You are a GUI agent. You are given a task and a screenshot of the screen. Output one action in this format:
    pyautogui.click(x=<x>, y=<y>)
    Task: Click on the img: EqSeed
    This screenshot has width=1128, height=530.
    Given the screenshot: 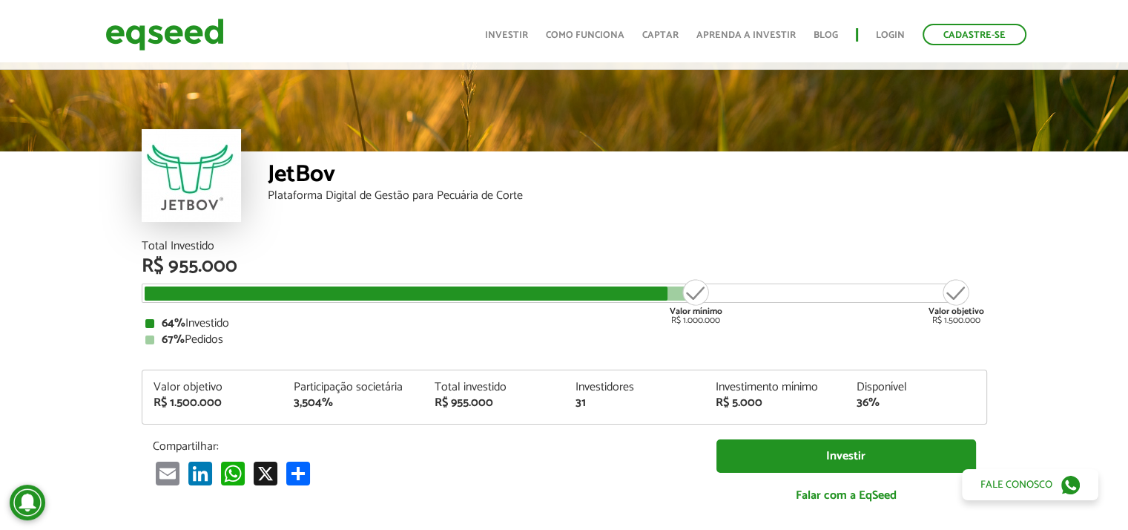 What is the action you would take?
    pyautogui.click(x=165, y=34)
    